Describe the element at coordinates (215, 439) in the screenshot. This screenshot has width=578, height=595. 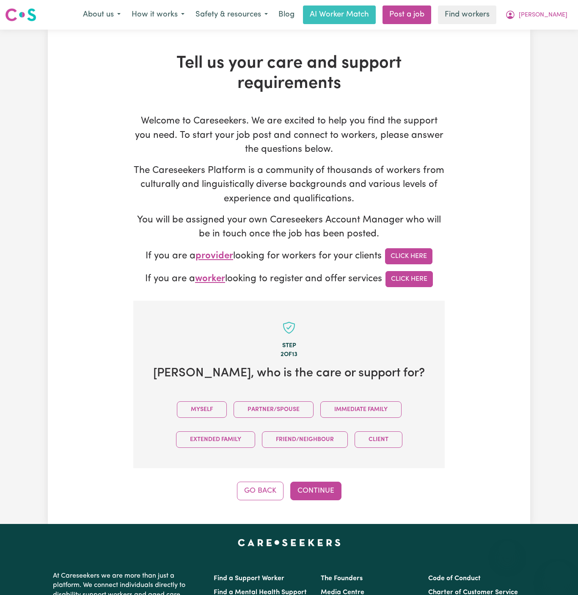
I see `button: Extended Family` at that location.